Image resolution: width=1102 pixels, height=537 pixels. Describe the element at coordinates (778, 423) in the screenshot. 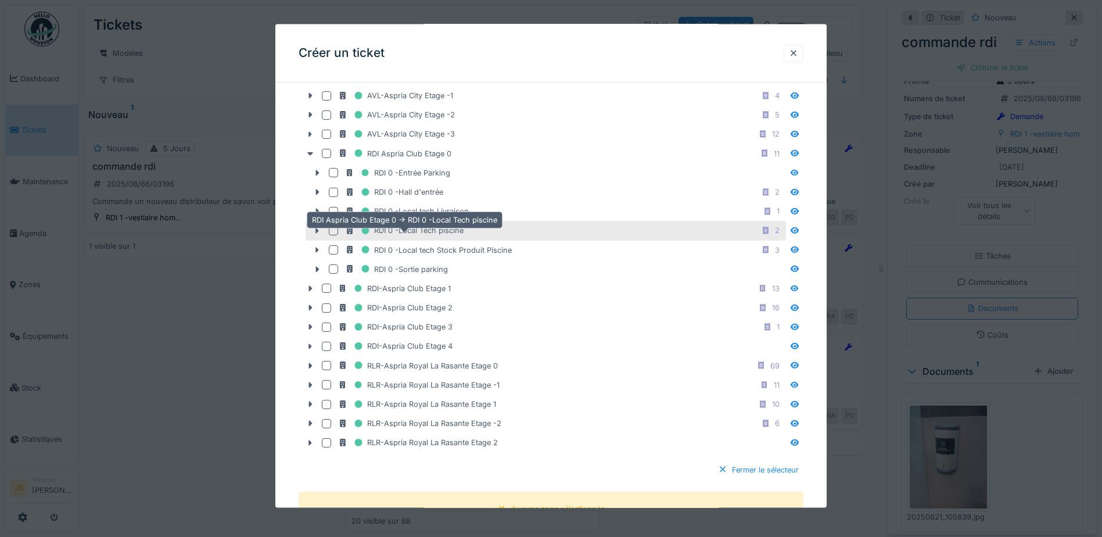

I see `div: 6` at that location.